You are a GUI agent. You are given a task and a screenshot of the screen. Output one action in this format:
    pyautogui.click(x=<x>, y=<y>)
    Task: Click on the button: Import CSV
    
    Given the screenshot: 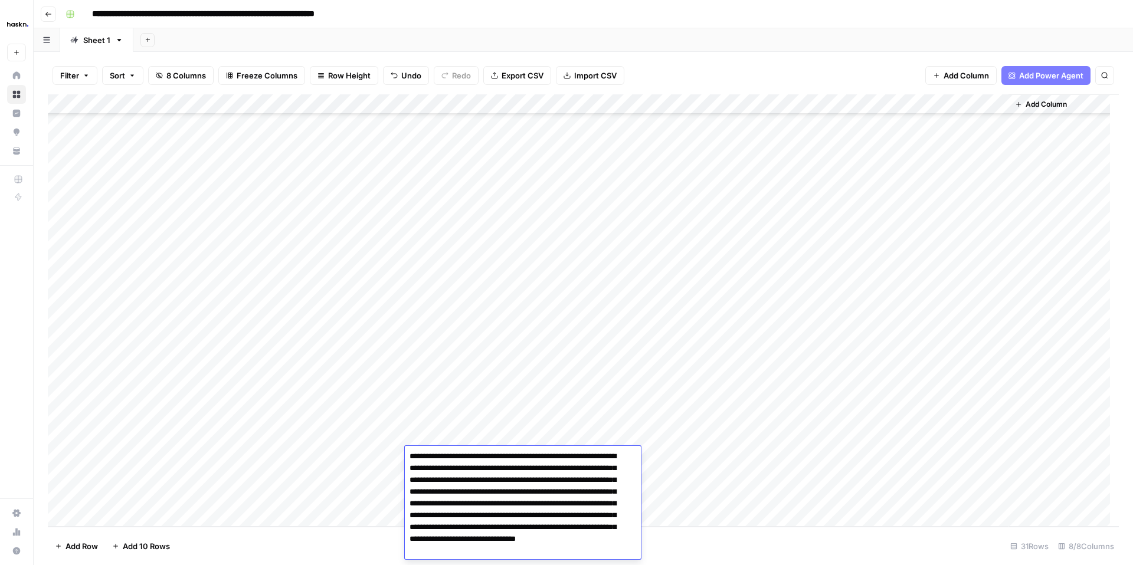 What is the action you would take?
    pyautogui.click(x=590, y=76)
    